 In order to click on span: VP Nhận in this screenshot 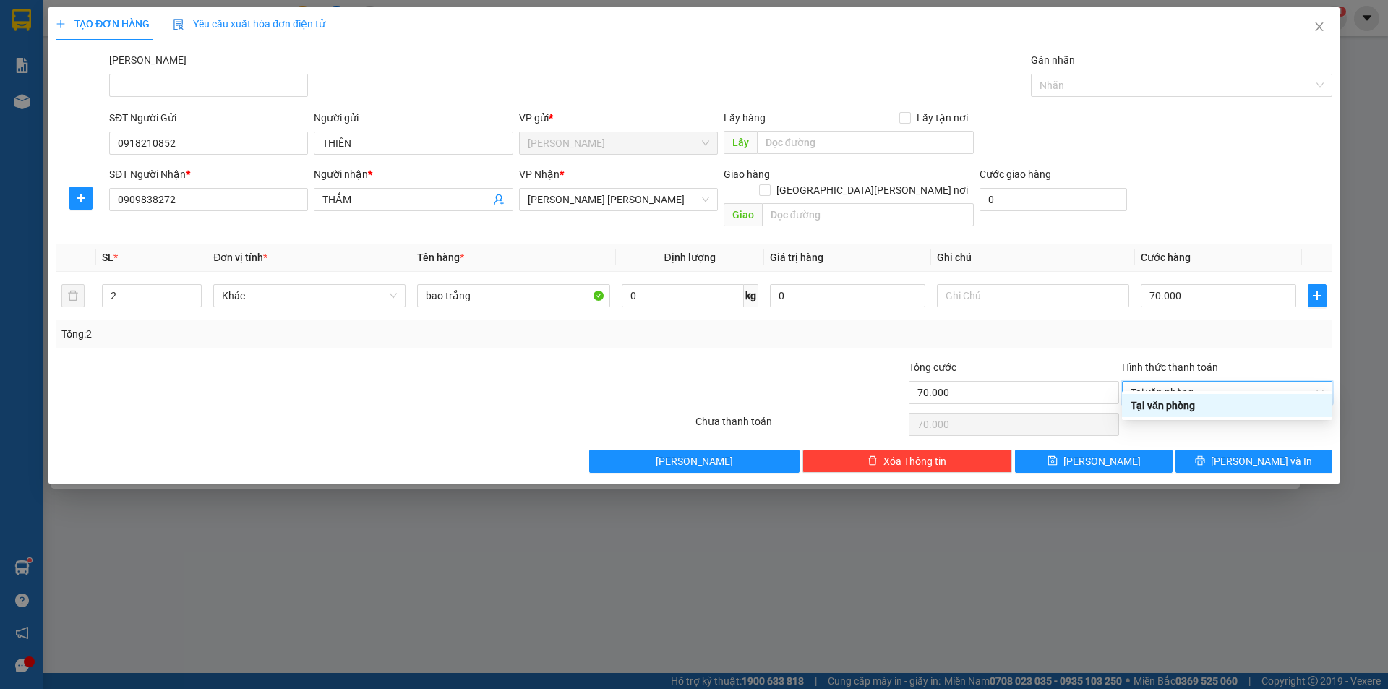, I will do `click(539, 174)`.